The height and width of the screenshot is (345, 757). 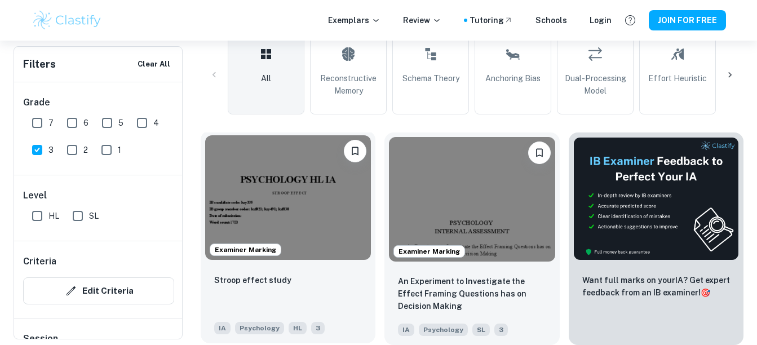 I want to click on span: 2, so click(x=86, y=150).